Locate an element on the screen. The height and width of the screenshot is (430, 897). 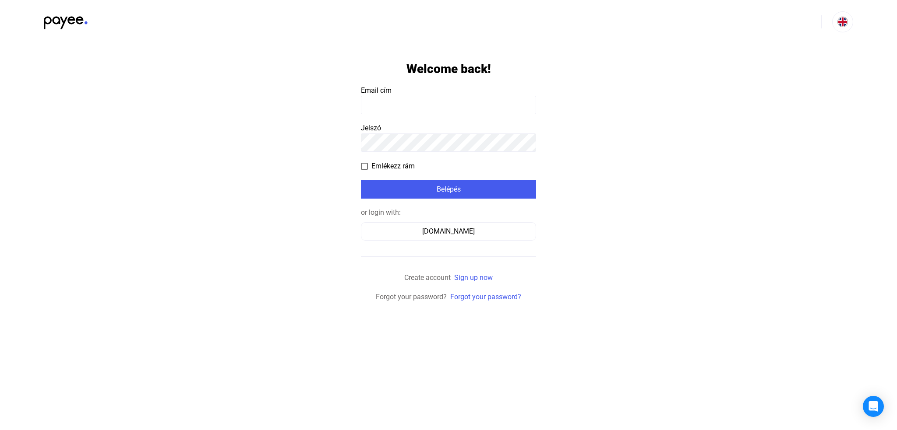
a: Forgot your password? is located at coordinates (485, 297).